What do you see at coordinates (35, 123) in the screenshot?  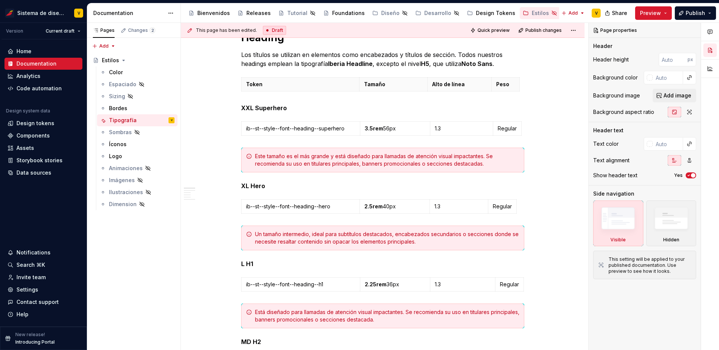 I see `div: Design tokens` at bounding box center [35, 123].